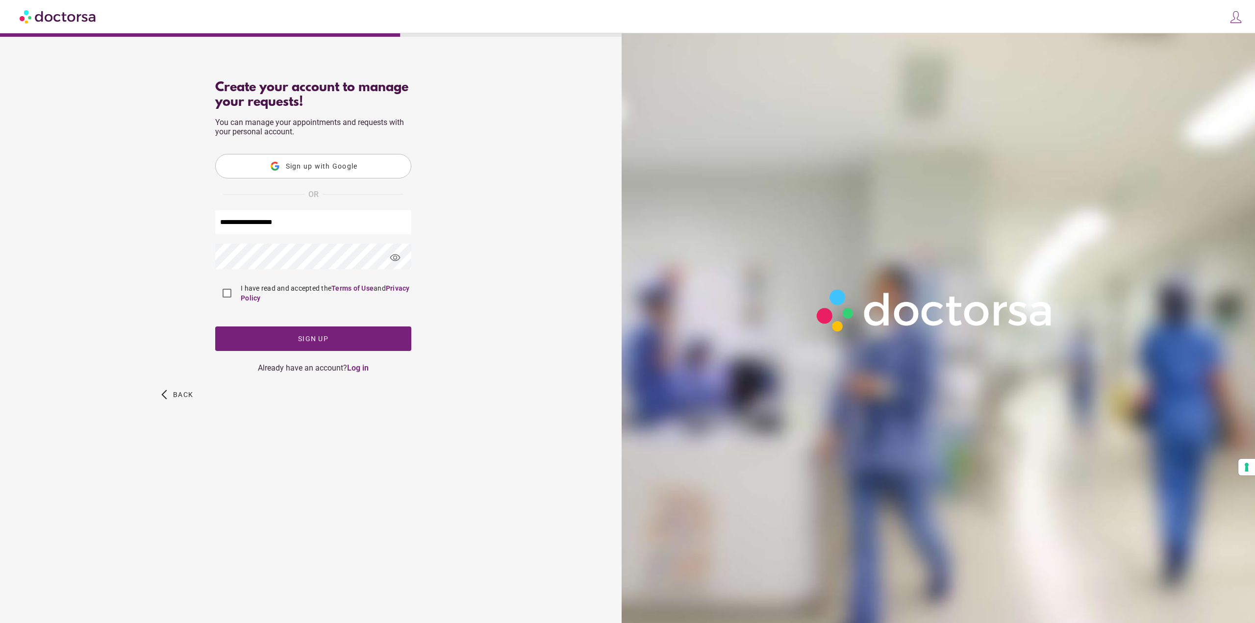 This screenshot has height=623, width=1255. Describe the element at coordinates (313, 127) in the screenshot. I see `p: You can manage your appointments and requests with your personal account.` at that location.